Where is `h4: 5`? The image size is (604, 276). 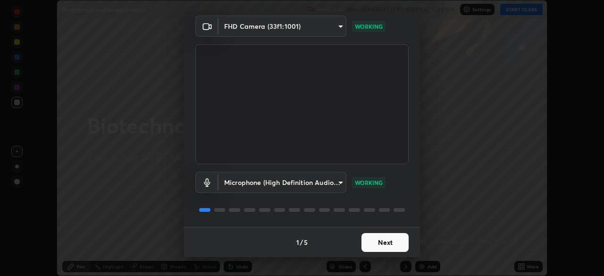 h4: 5 is located at coordinates (306, 242).